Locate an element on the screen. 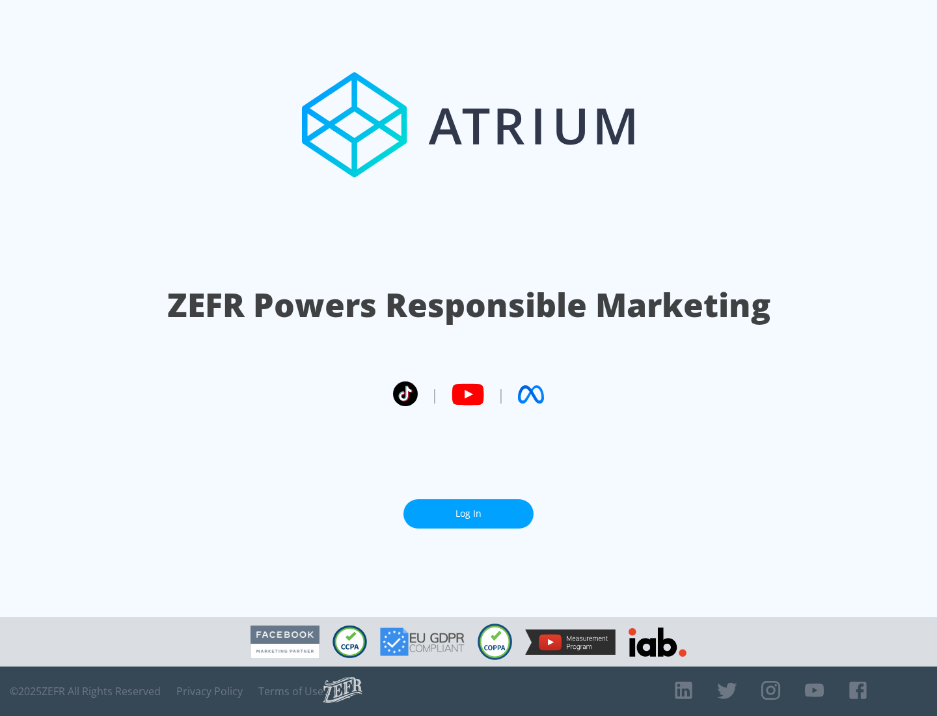  img: YouTube Measurement Program is located at coordinates (570, 642).